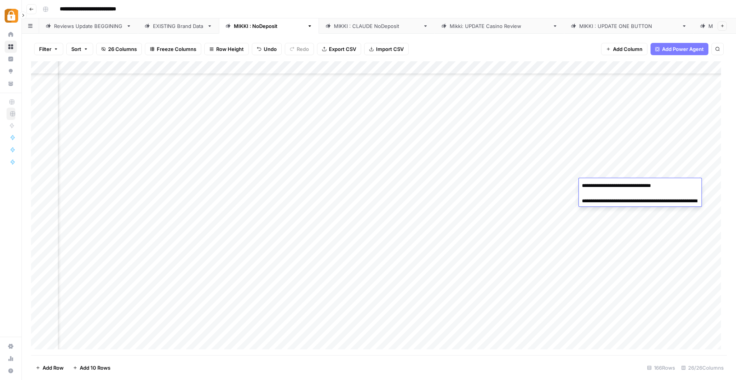 The image size is (736, 380). I want to click on span: 26 Columns, so click(122, 49).